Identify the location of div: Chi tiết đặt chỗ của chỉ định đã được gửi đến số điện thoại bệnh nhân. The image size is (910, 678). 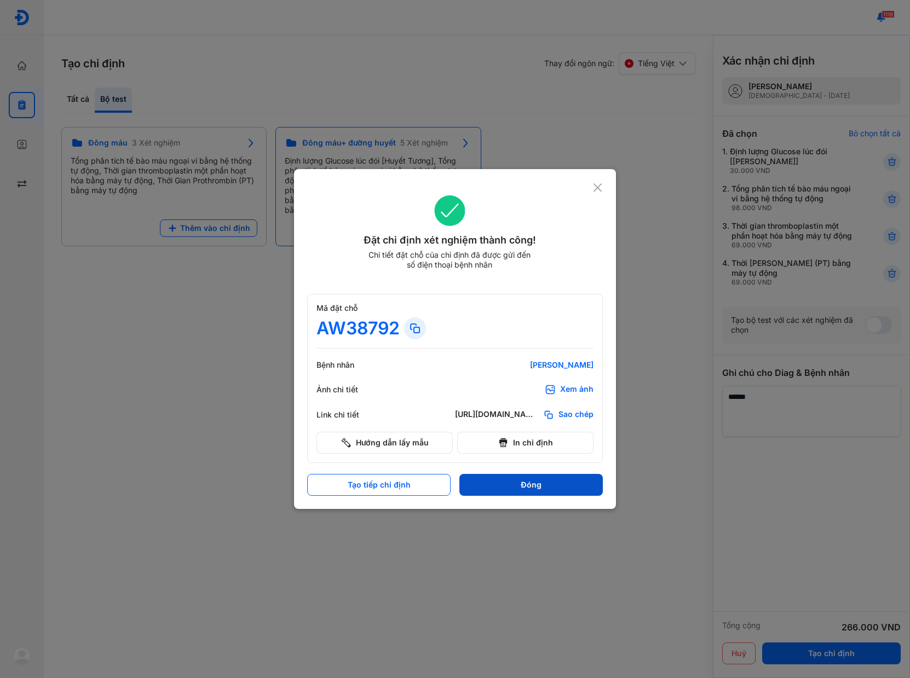
(449, 260).